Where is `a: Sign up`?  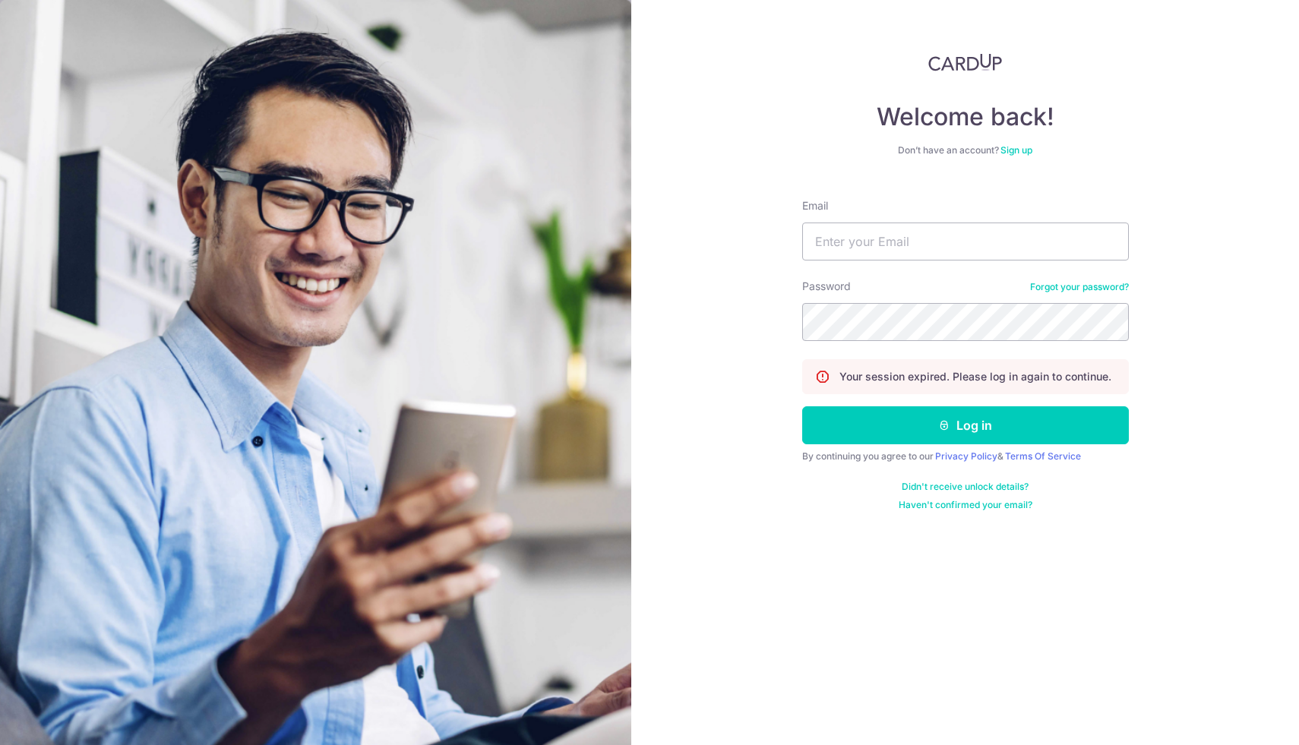 a: Sign up is located at coordinates (1016, 150).